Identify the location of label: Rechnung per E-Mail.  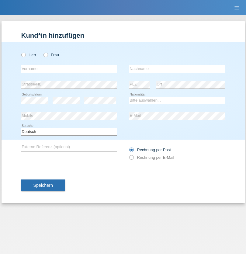
(152, 157).